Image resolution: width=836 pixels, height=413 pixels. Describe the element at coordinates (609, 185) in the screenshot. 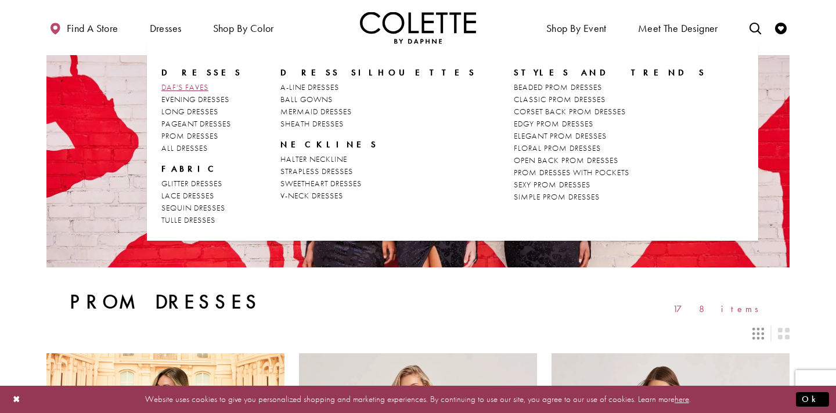

I see `a: SEXY PROM DRESSES` at that location.